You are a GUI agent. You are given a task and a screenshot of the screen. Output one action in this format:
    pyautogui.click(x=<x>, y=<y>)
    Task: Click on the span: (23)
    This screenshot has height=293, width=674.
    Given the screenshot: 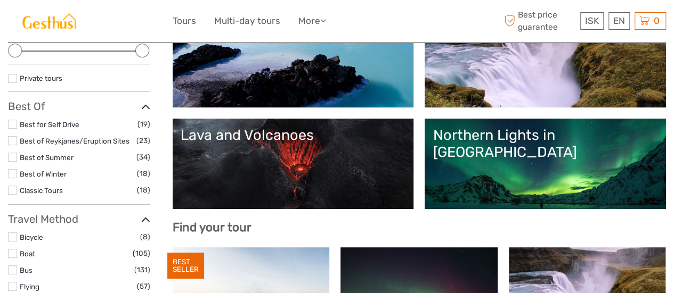 What is the action you would take?
    pyautogui.click(x=143, y=141)
    